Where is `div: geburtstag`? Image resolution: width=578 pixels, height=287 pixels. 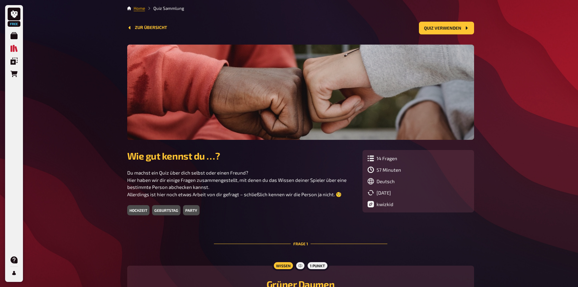 div: geburtstag is located at coordinates (166, 210).